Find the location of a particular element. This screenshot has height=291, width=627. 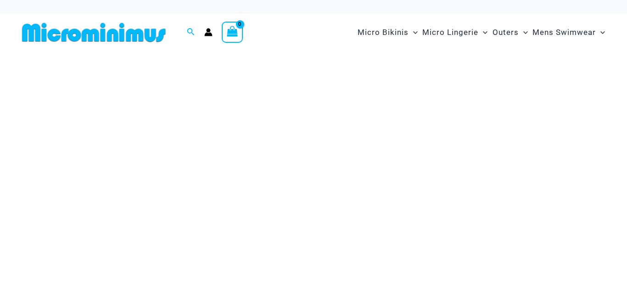

a: Micro BikinisMenu ToggleMenu Toggle is located at coordinates (388, 32).